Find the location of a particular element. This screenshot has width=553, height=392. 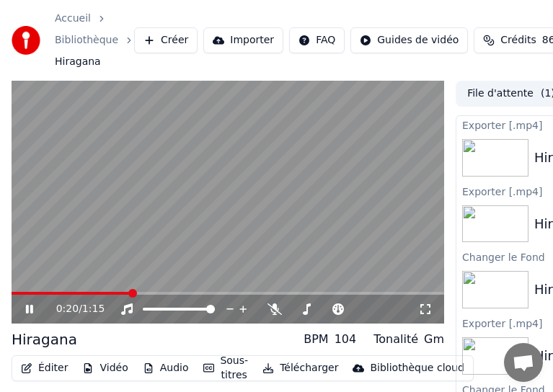

button: Audio is located at coordinates (166, 368).